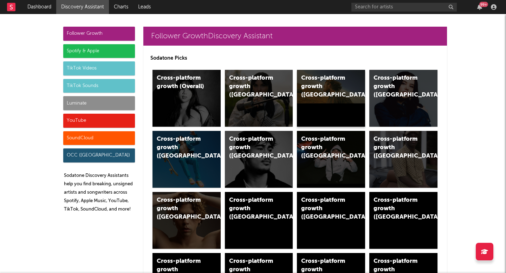 The width and height of the screenshot is (506, 273). Describe the element at coordinates (480, 7) in the screenshot. I see `button: 99+` at that location.